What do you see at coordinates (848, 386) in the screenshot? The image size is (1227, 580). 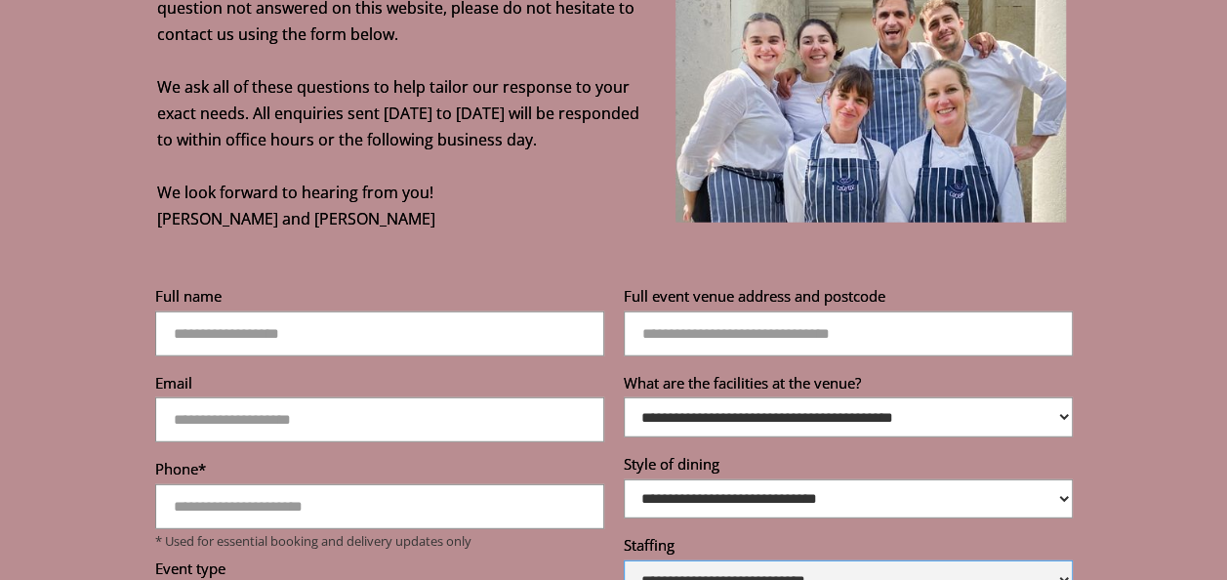 I see `label: What are the facilities at the venue?` at bounding box center [848, 386].